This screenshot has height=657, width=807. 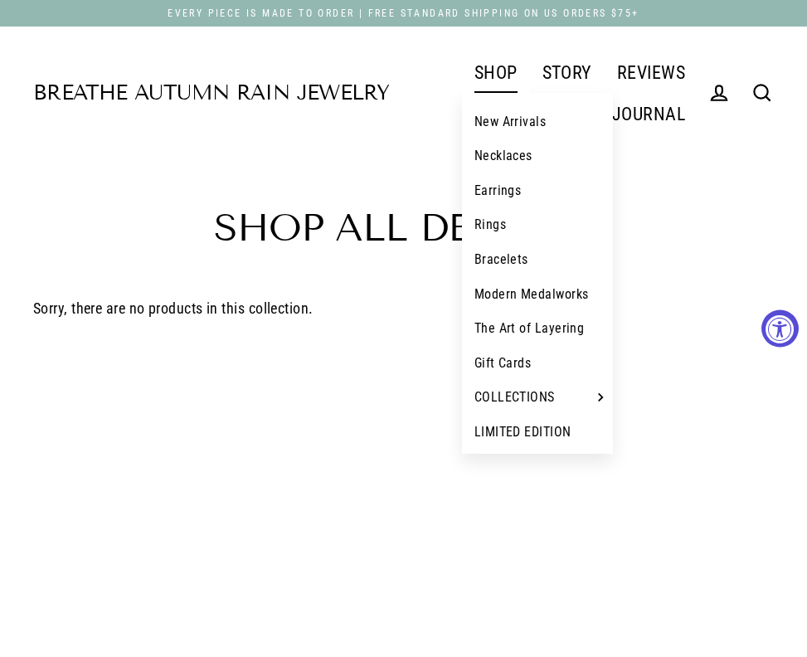 I want to click on a: Breathe Autumn Rain Jewelry, so click(x=211, y=93).